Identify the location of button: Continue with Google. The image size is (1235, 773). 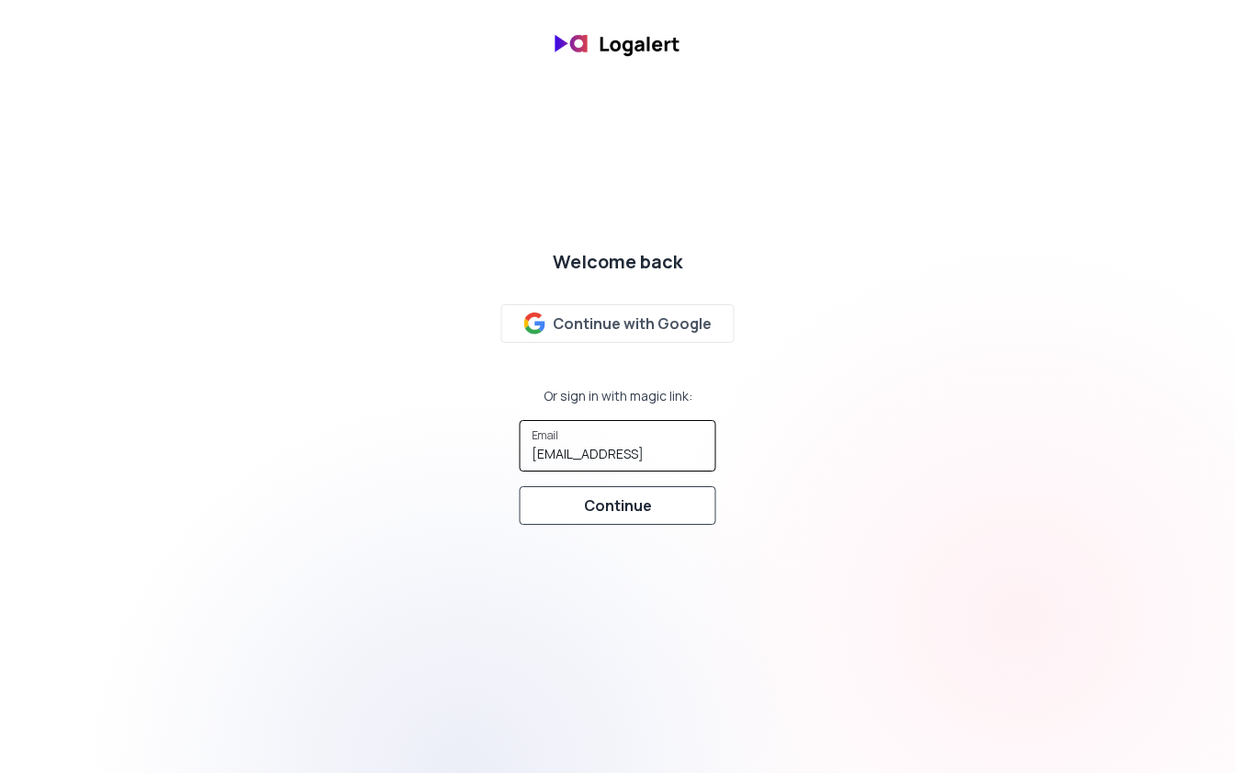
(617, 323).